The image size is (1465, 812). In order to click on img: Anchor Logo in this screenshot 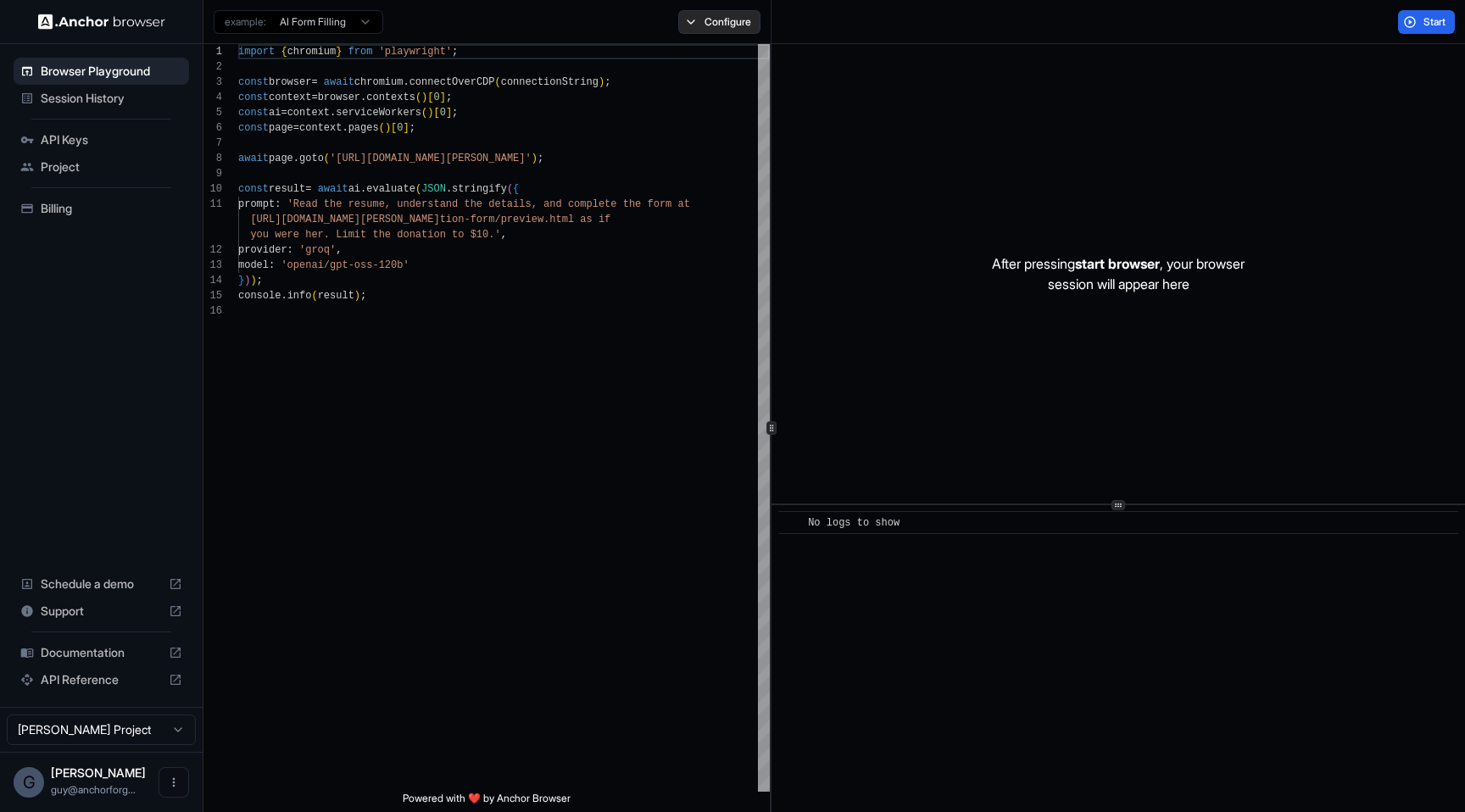, I will do `click(102, 21)`.